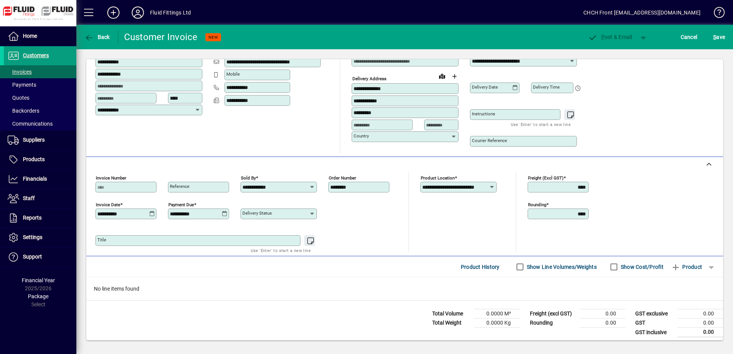 This screenshot has height=354, width=733. Describe the element at coordinates (490, 141) in the screenshot. I see `mat-label: Courier Reference` at that location.